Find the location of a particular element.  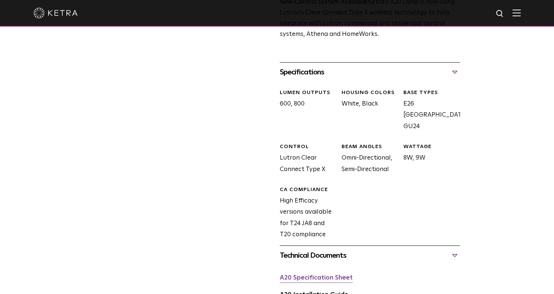

img: search icon is located at coordinates (500, 14).